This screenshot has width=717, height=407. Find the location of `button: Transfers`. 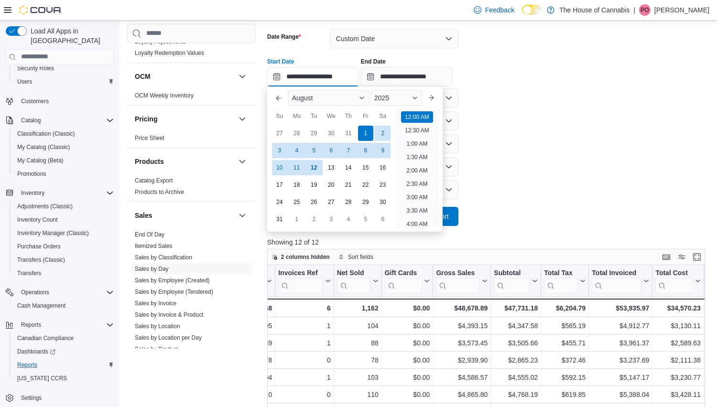

button: Transfers is located at coordinates (64, 274).